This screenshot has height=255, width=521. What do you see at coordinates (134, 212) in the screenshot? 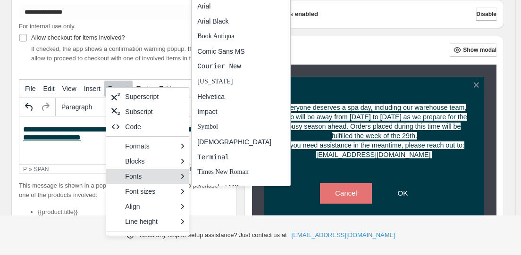
I see `li: {{product.title}}` at bounding box center [134, 212].